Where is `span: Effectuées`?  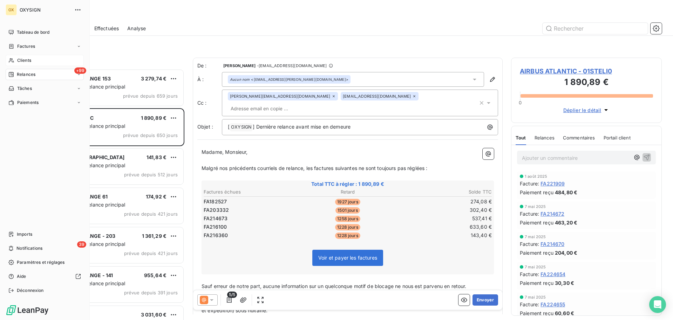 span: Effectuées is located at coordinates (107, 28).